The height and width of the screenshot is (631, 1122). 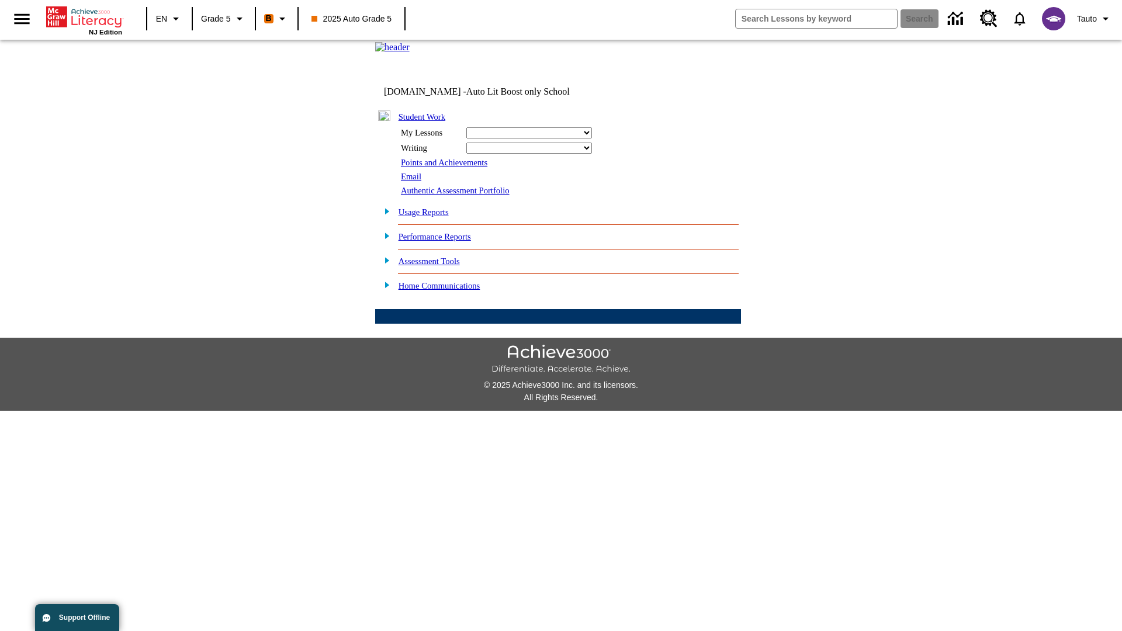 What do you see at coordinates (1094, 19) in the screenshot?
I see `button: Profile/Settings` at bounding box center [1094, 19].